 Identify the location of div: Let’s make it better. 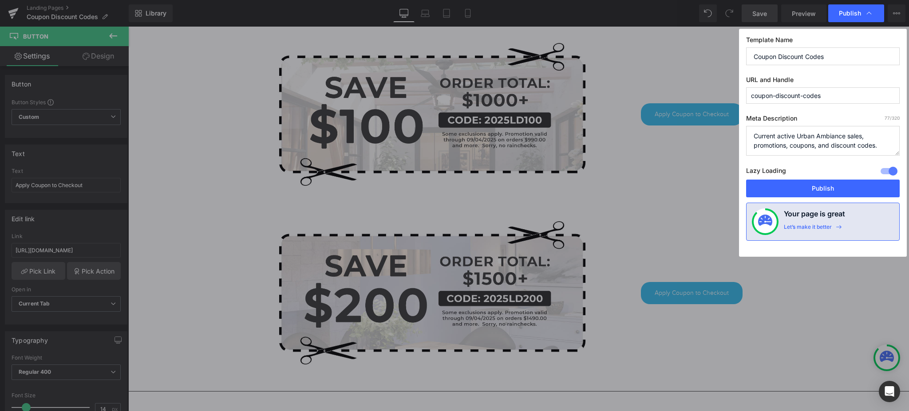
(808, 229).